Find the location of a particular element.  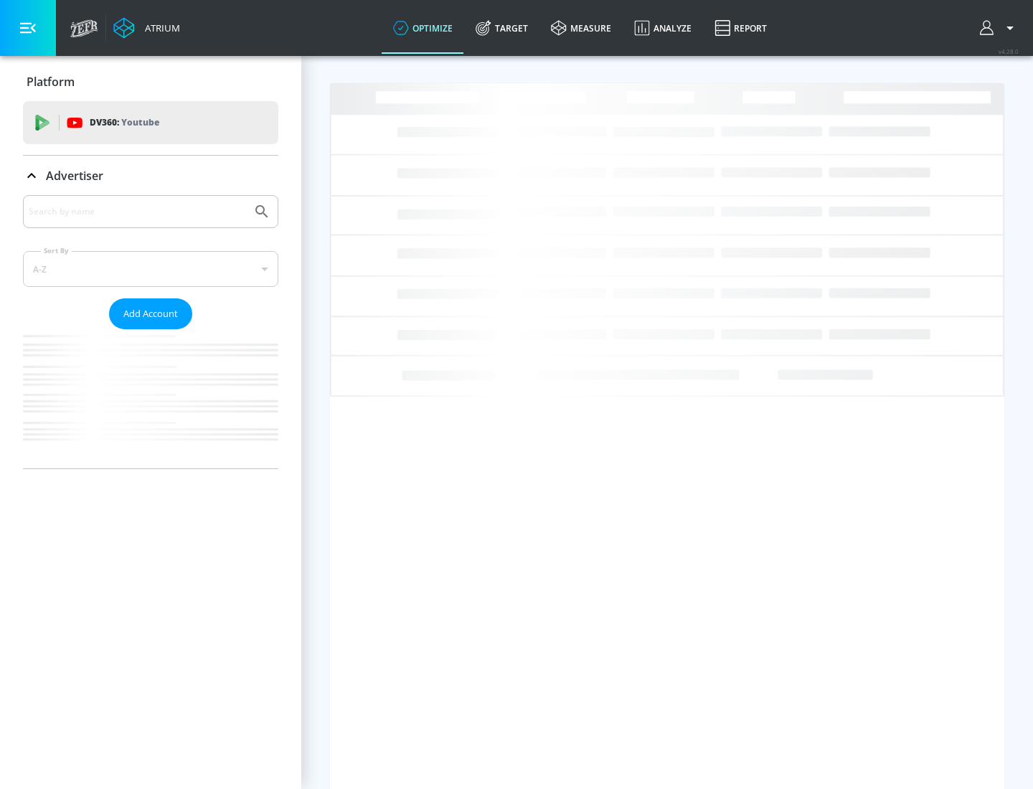

p: Youtube is located at coordinates (140, 122).